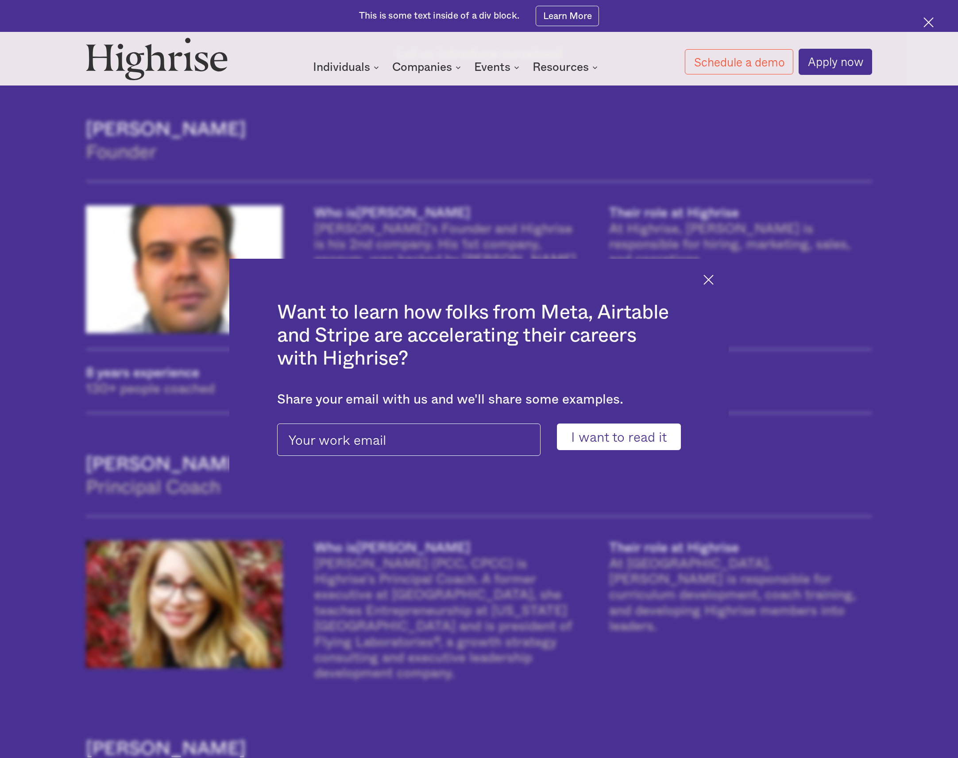 This screenshot has height=758, width=958. I want to click on h2: Want to learn how folks from Meta, Airtable and Stripe are accelerating their careers with Highrise?, so click(479, 336).